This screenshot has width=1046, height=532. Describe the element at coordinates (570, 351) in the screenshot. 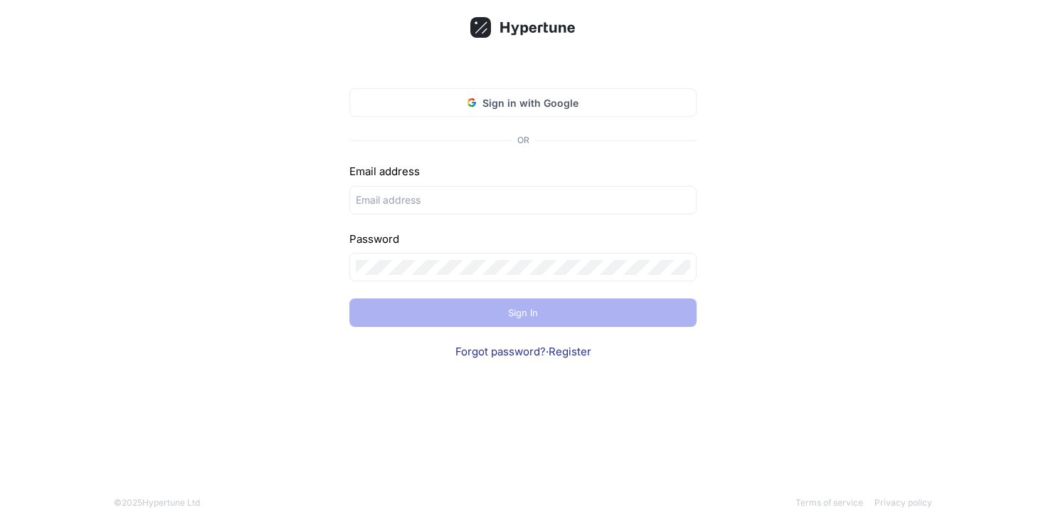

I see `a: Register` at that location.